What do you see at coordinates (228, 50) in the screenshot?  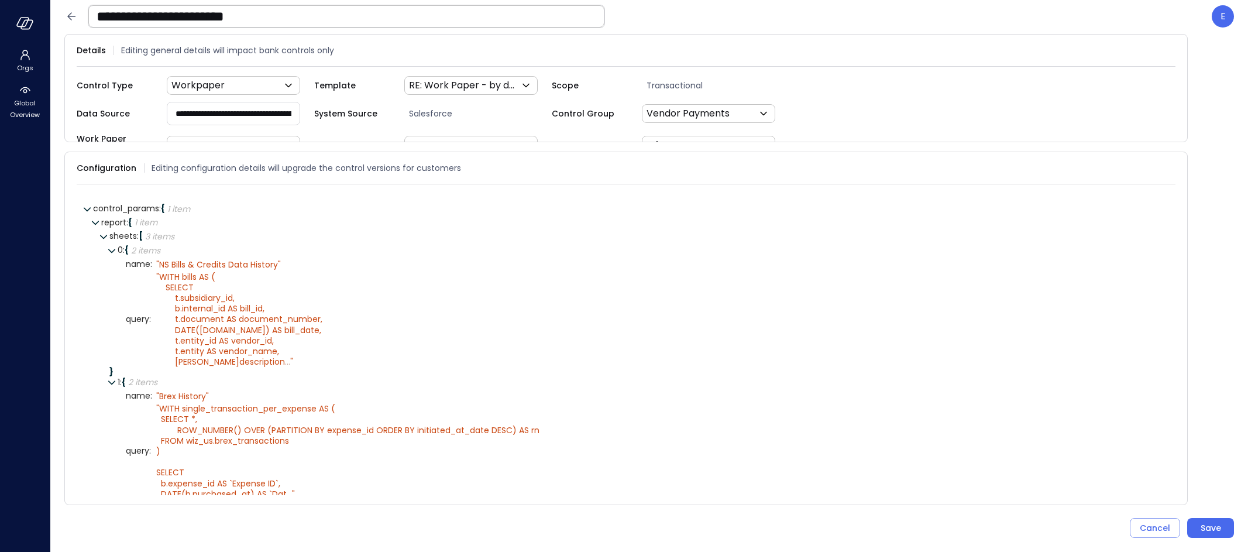 I see `span: Editing general details will impact bank controls only` at bounding box center [228, 50].